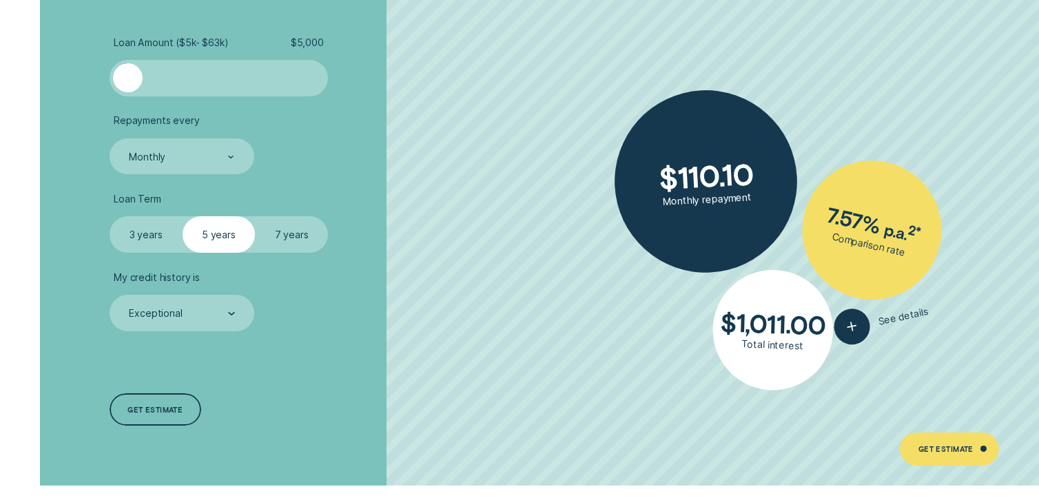 The image size is (1039, 500). What do you see at coordinates (949, 449) in the screenshot?
I see `a: Get Estimate` at bounding box center [949, 449].